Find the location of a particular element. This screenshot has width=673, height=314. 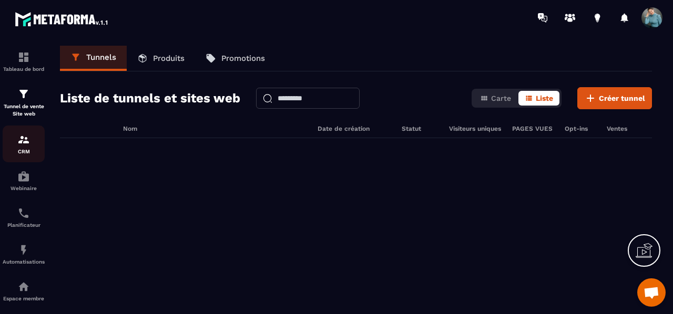

span: Liste is located at coordinates (544, 98).